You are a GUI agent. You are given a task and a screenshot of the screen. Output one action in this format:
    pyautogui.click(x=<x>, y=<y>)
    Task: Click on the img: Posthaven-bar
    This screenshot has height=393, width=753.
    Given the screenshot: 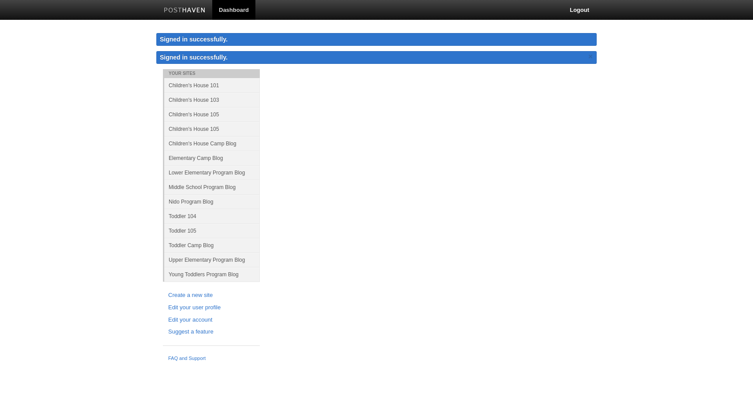 What is the action you would take?
    pyautogui.click(x=185, y=11)
    